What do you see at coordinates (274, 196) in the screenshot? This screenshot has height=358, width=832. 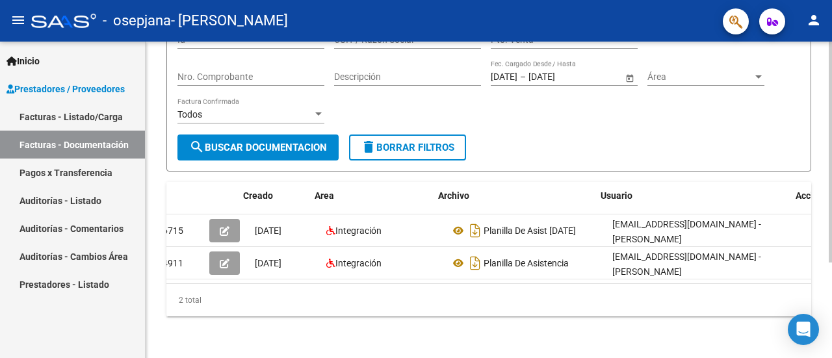 I see `datatable-header-cell: Creado` at bounding box center [274, 196].